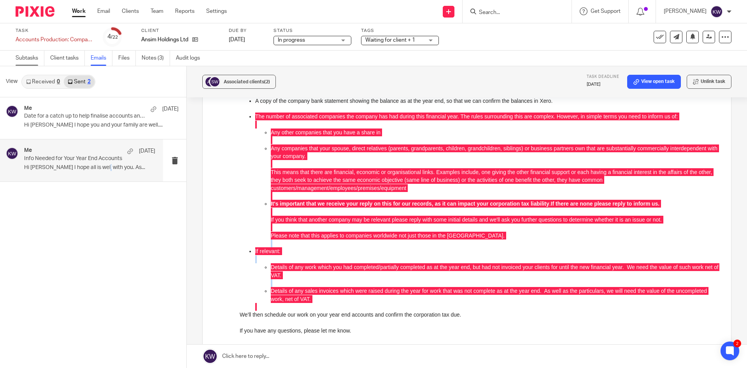  Describe the element at coordinates (180, 31) in the screenshot. I see `label: Client` at that location.